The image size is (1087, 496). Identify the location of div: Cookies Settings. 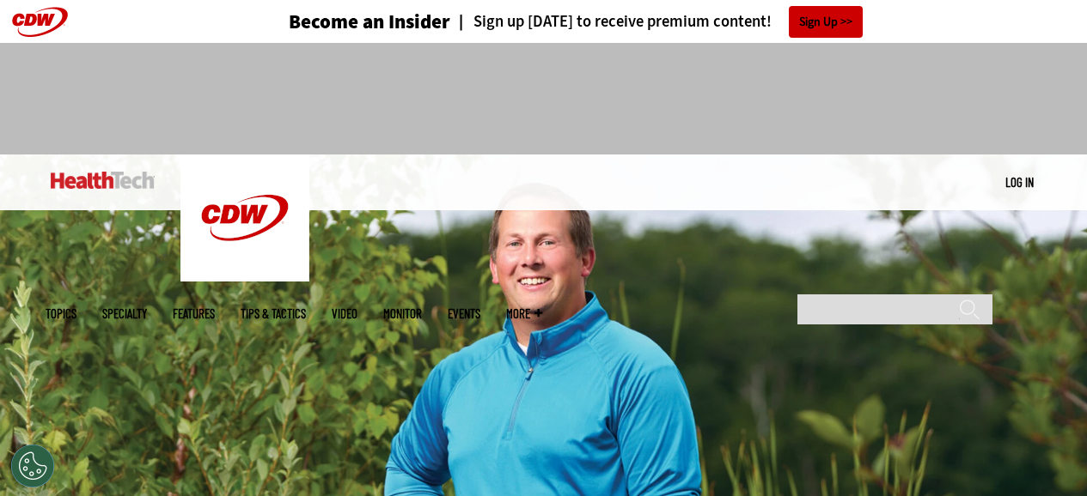
(33, 466).